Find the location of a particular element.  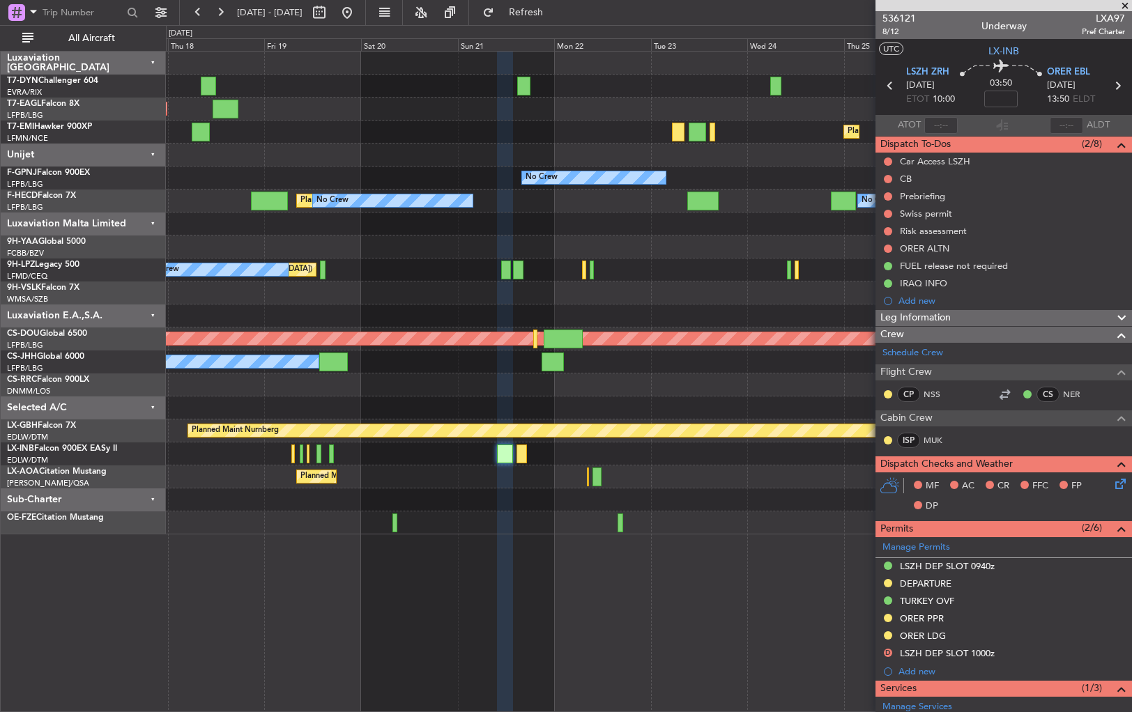

span: Crew is located at coordinates (892, 335).